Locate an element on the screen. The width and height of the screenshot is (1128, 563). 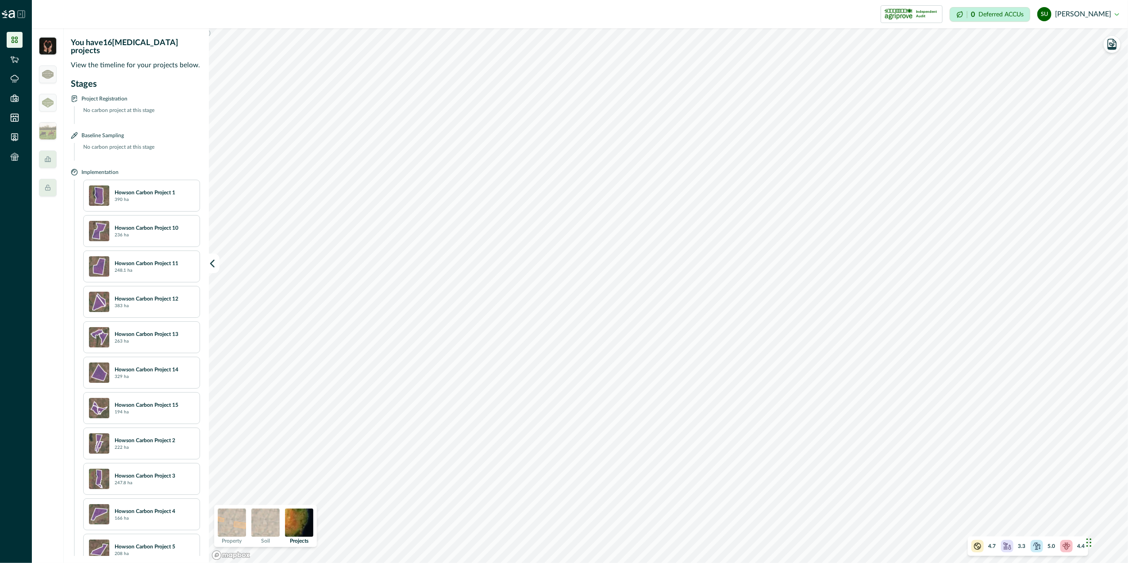
p: Howson Carbon Project 11 is located at coordinates (146, 263).